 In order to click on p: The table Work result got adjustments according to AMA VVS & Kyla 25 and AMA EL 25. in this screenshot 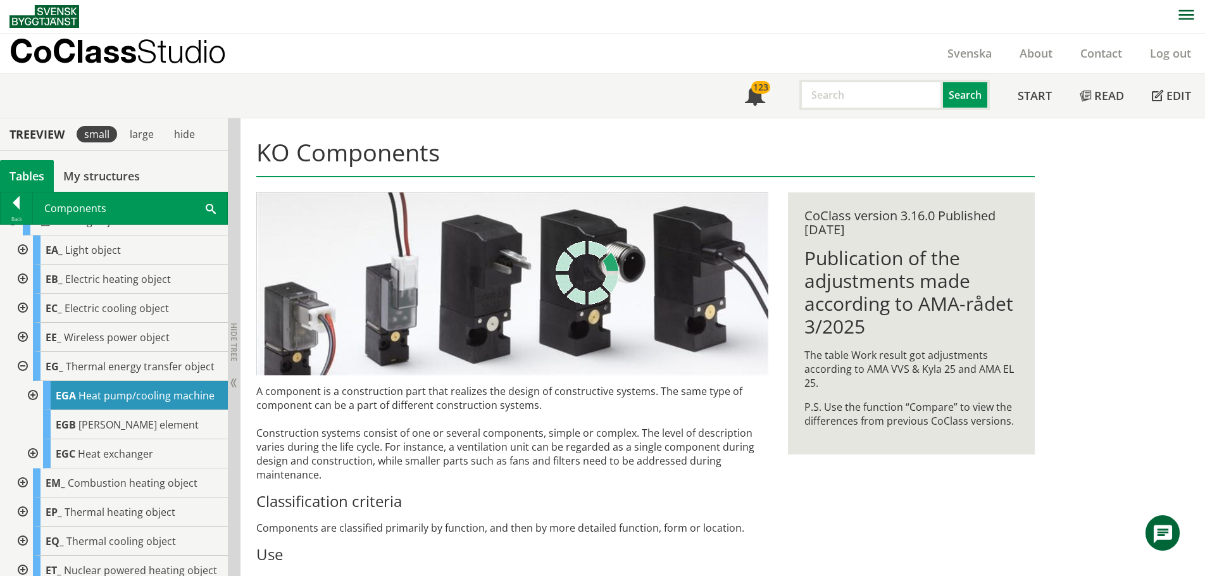, I will do `click(910, 369)`.